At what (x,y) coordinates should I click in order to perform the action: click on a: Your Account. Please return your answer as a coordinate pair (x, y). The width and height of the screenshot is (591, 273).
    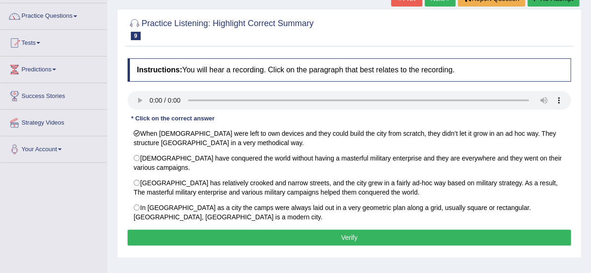
    Looking at the image, I should click on (54, 148).